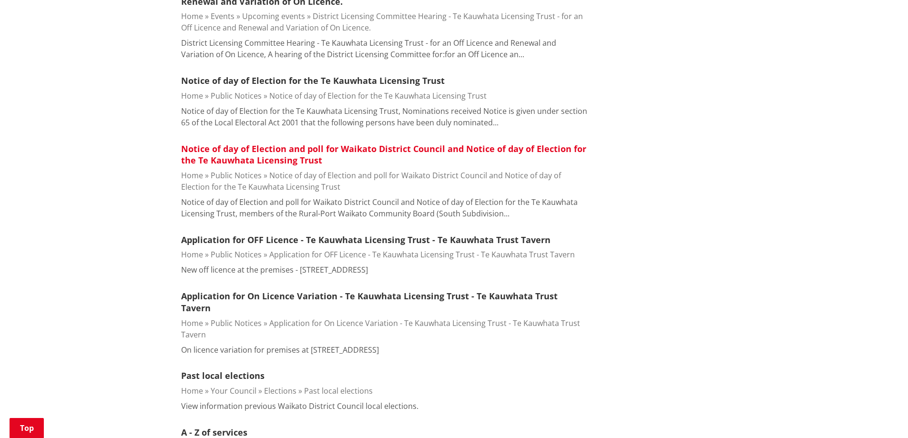  Describe the element at coordinates (300, 406) in the screenshot. I see `p: View information previous Waikato District Council local elections.` at that location.